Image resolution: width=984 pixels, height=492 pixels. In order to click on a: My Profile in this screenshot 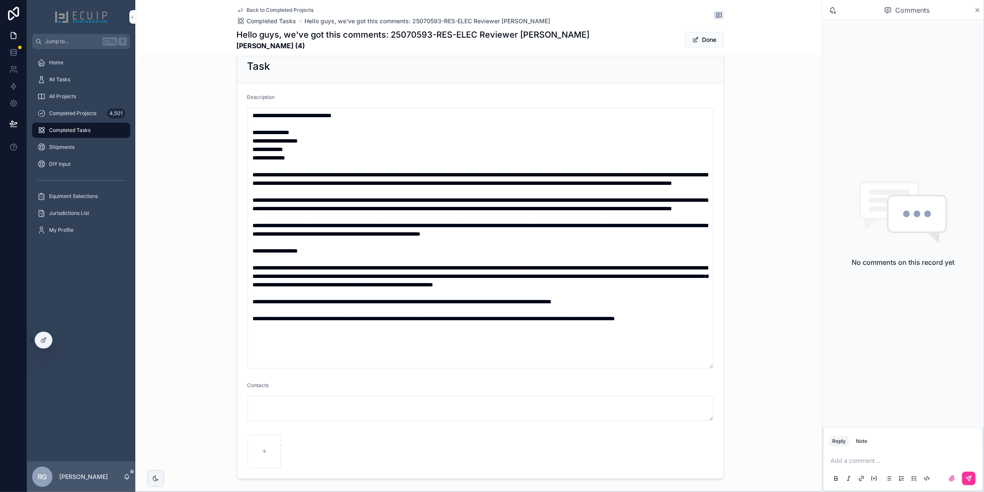, I will do `click(81, 230)`.